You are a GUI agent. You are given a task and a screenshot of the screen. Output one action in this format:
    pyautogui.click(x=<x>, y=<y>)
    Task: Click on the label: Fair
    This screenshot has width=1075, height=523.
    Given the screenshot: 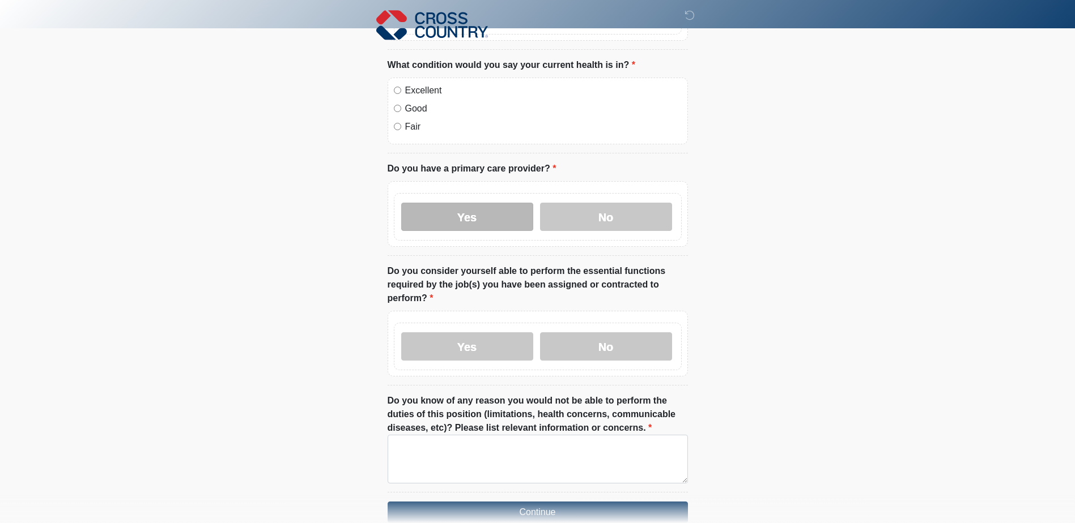 What is the action you would take?
    pyautogui.click(x=543, y=127)
    